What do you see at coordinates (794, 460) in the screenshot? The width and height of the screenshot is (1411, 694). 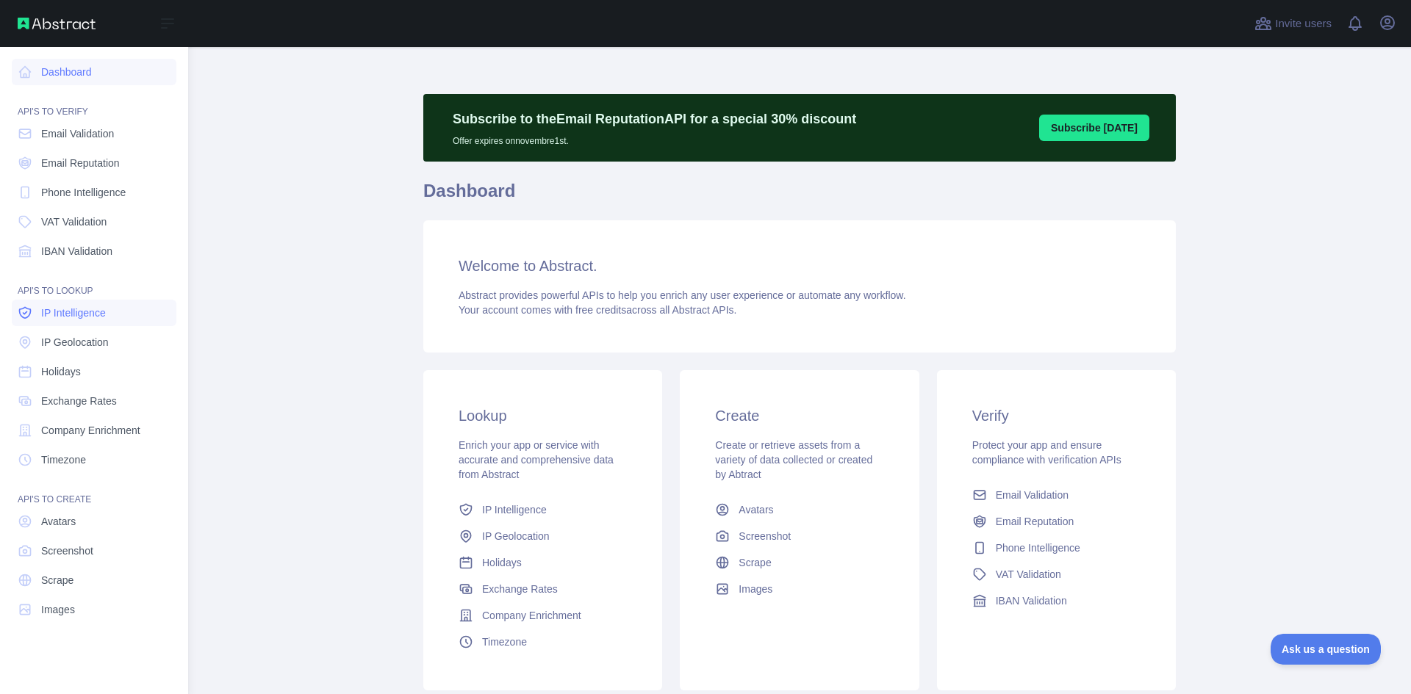 I see `span: Create or retrieve assets from a variety of data collected or created by Abtract` at bounding box center [794, 460].